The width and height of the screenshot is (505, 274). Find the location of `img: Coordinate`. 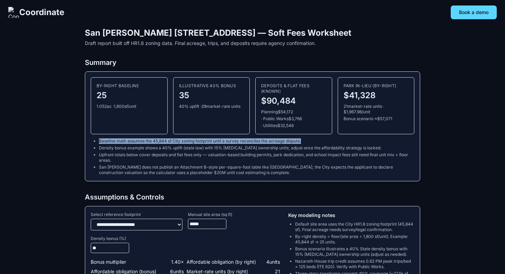

img: Coordinate is located at coordinates (14, 12).